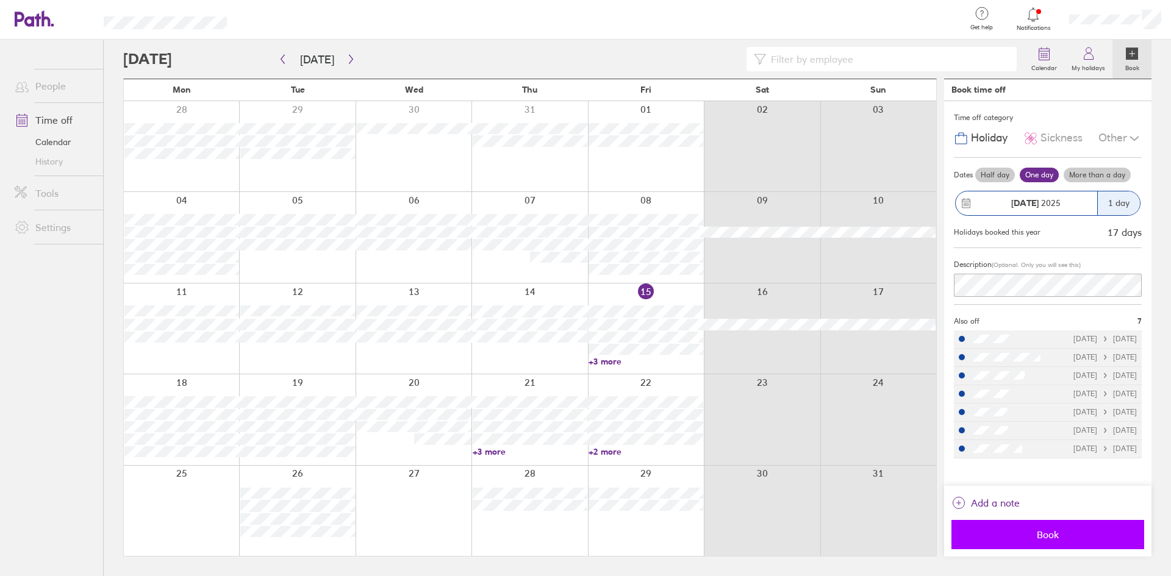  Describe the element at coordinates (963, 175) in the screenshot. I see `span: Dates` at that location.